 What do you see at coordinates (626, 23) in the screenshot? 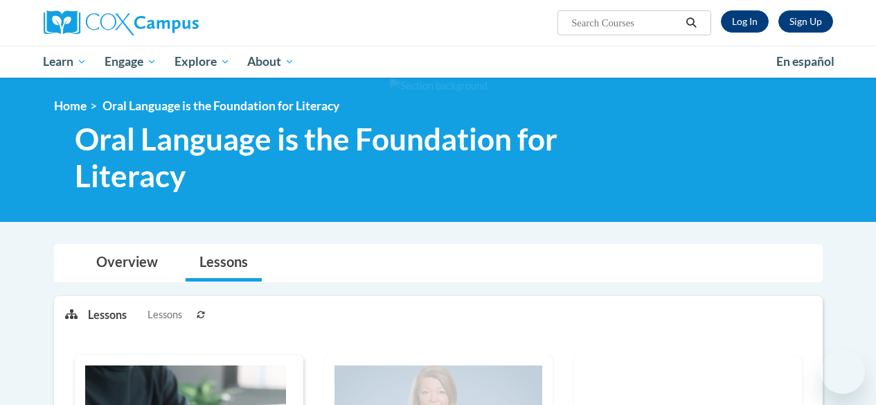
I see `input: Search Courses` at bounding box center [626, 23].